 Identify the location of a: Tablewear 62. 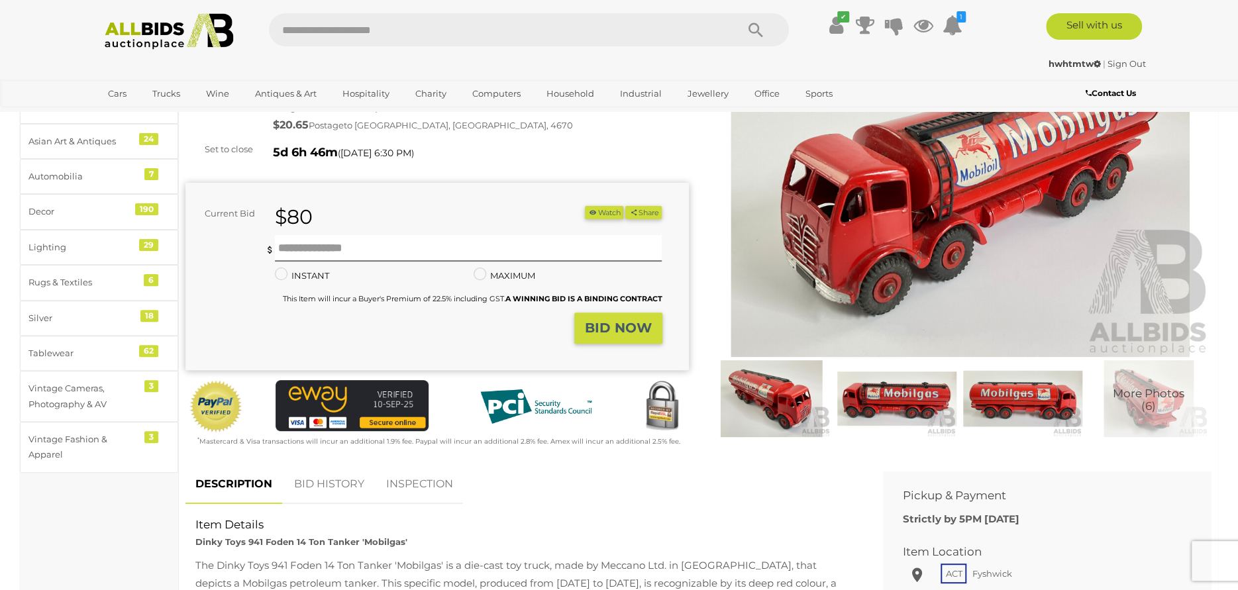
(99, 353).